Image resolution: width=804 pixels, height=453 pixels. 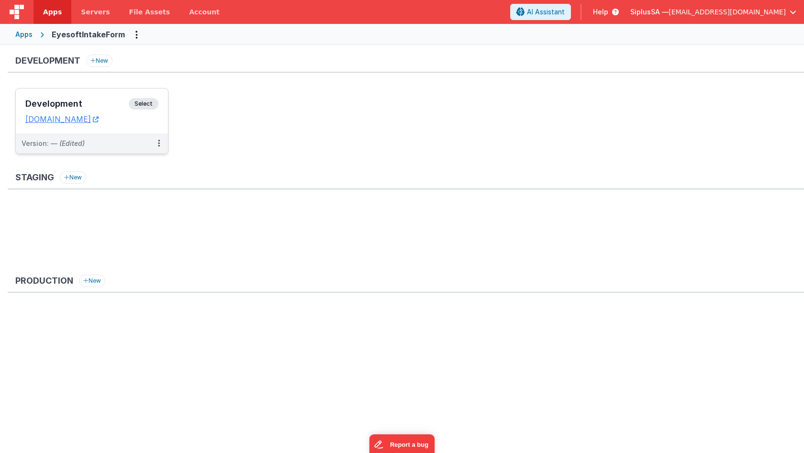 What do you see at coordinates (601, 12) in the screenshot?
I see `span: Help` at bounding box center [601, 12].